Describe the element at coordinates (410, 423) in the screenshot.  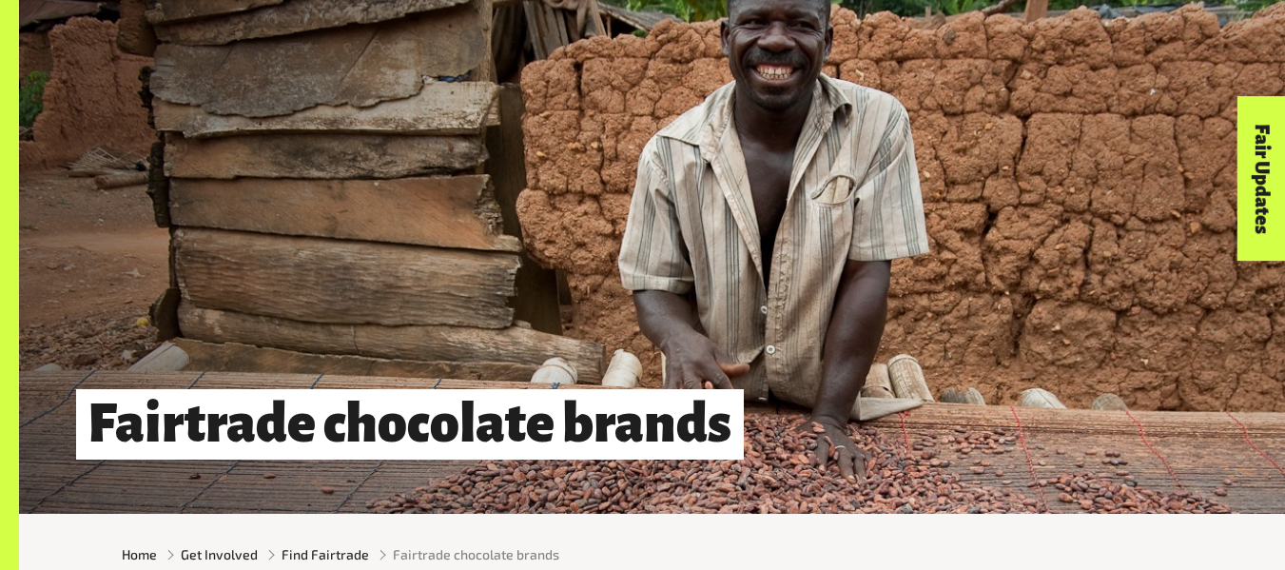
I see `h1: Fairtrade chocolate brands` at that location.